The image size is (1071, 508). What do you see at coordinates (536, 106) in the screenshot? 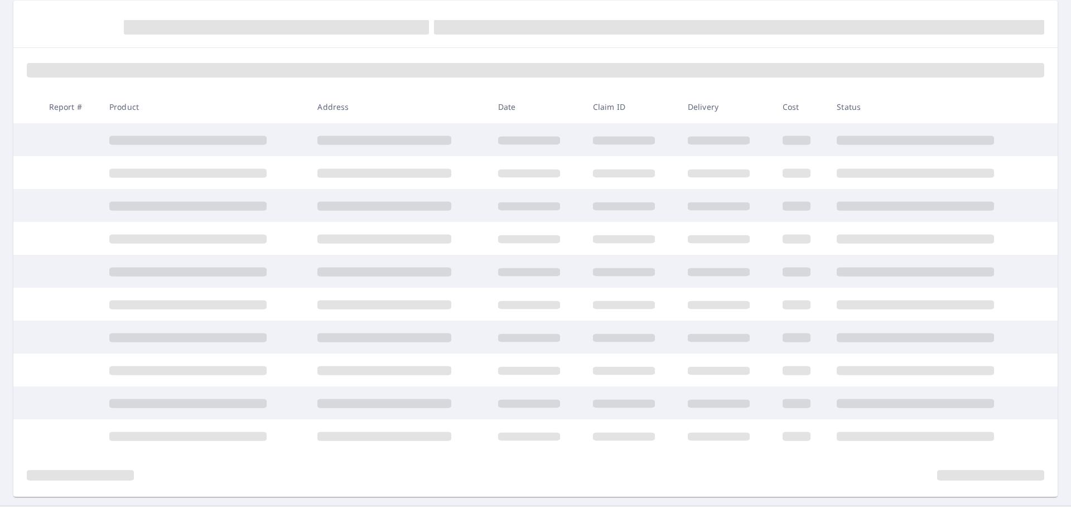
I see `th: Date` at bounding box center [536, 106].